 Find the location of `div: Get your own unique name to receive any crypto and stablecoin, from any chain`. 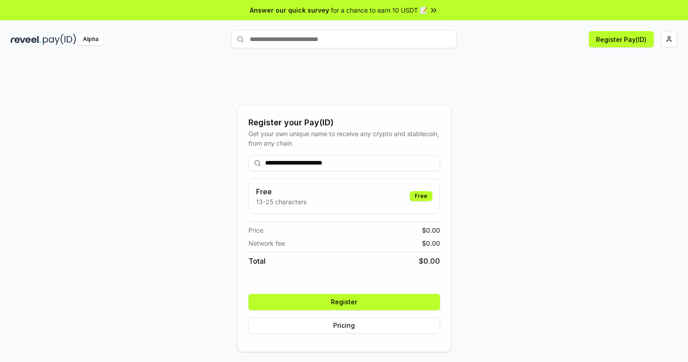

div: Get your own unique name to receive any crypto and stablecoin, from any chain is located at coordinates (344, 138).